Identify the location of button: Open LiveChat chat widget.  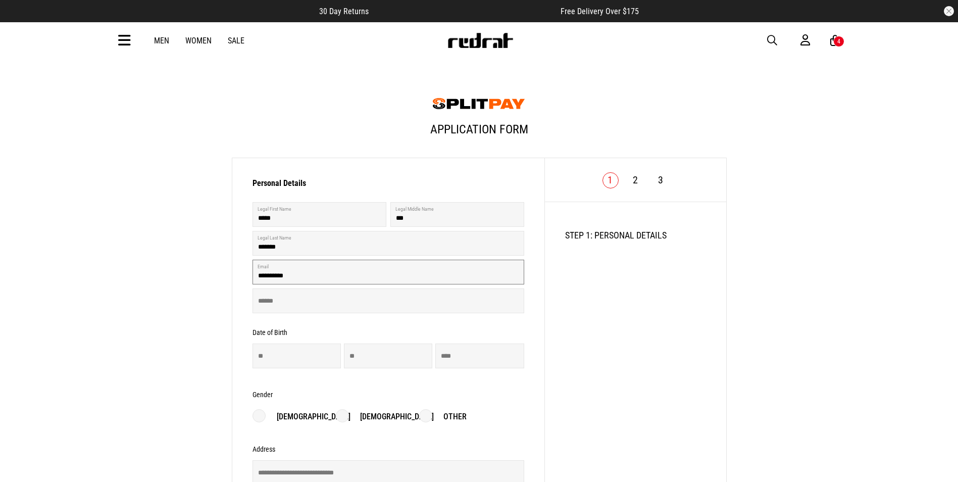
(23, 19).